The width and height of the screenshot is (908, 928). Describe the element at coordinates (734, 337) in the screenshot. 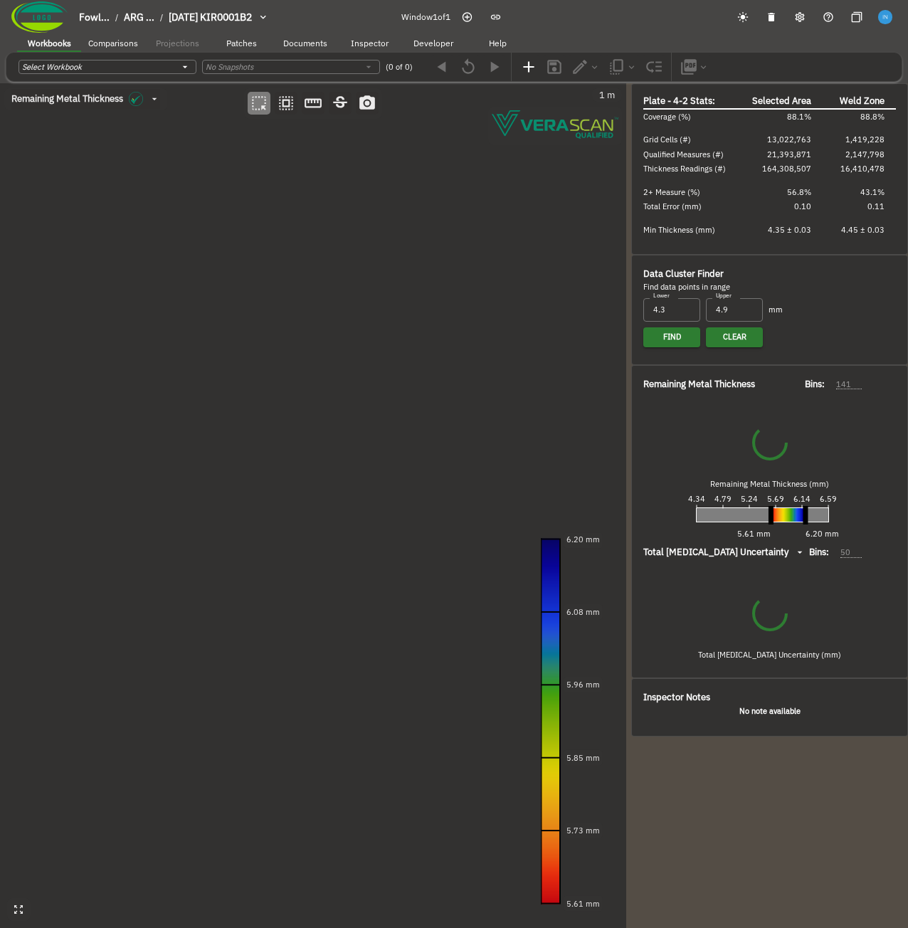

I see `span: Clear` at that location.